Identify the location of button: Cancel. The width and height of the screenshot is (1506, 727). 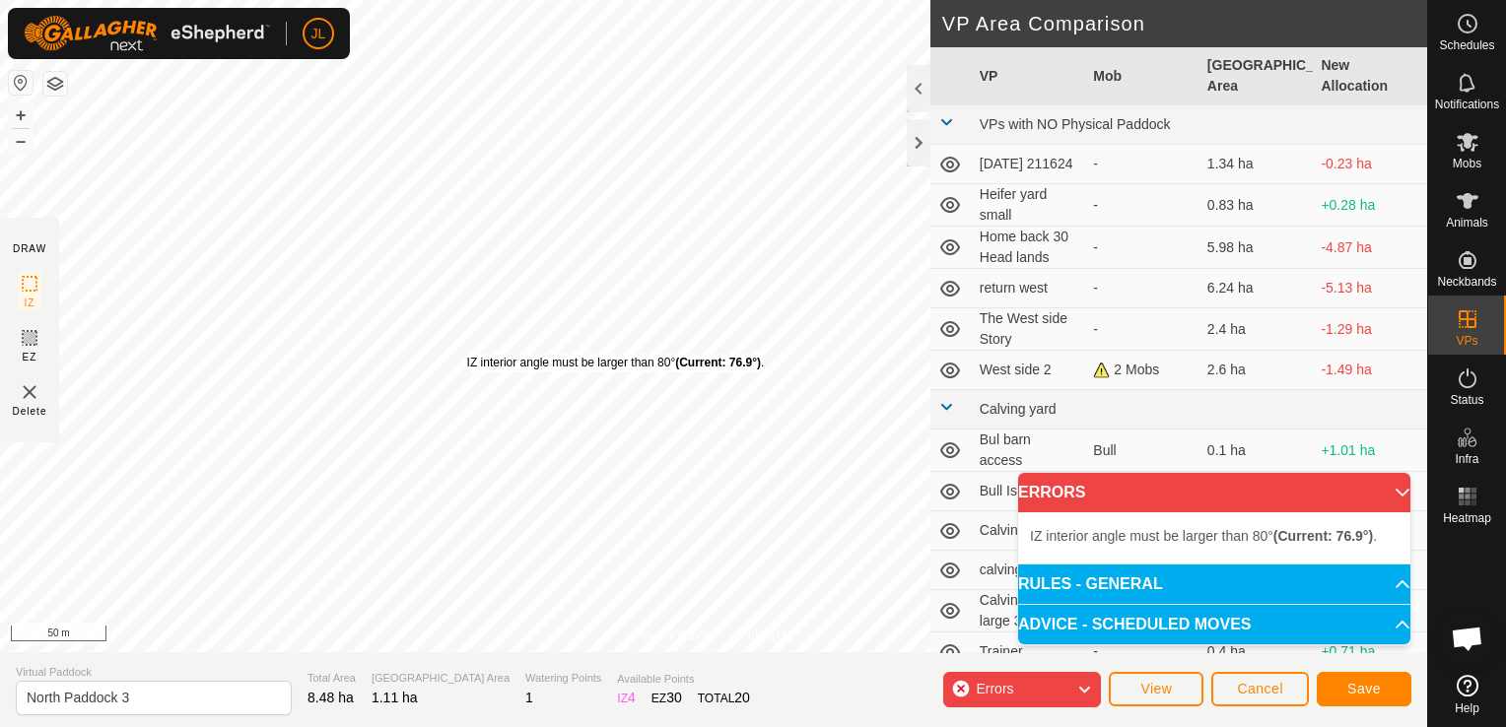
(1260, 689).